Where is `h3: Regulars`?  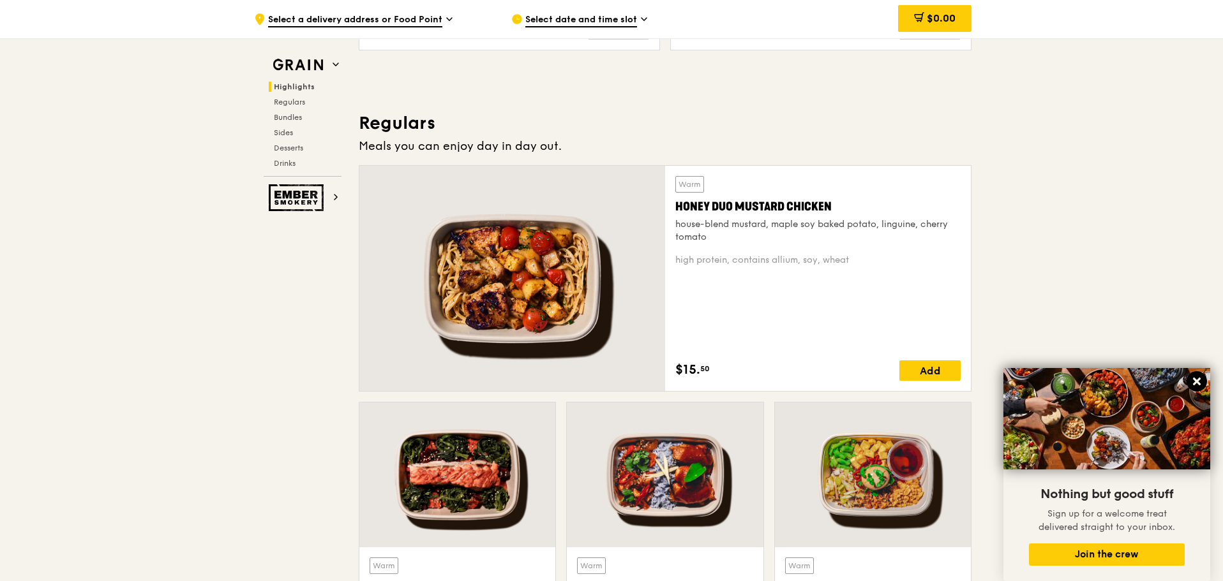
h3: Regulars is located at coordinates (665, 123).